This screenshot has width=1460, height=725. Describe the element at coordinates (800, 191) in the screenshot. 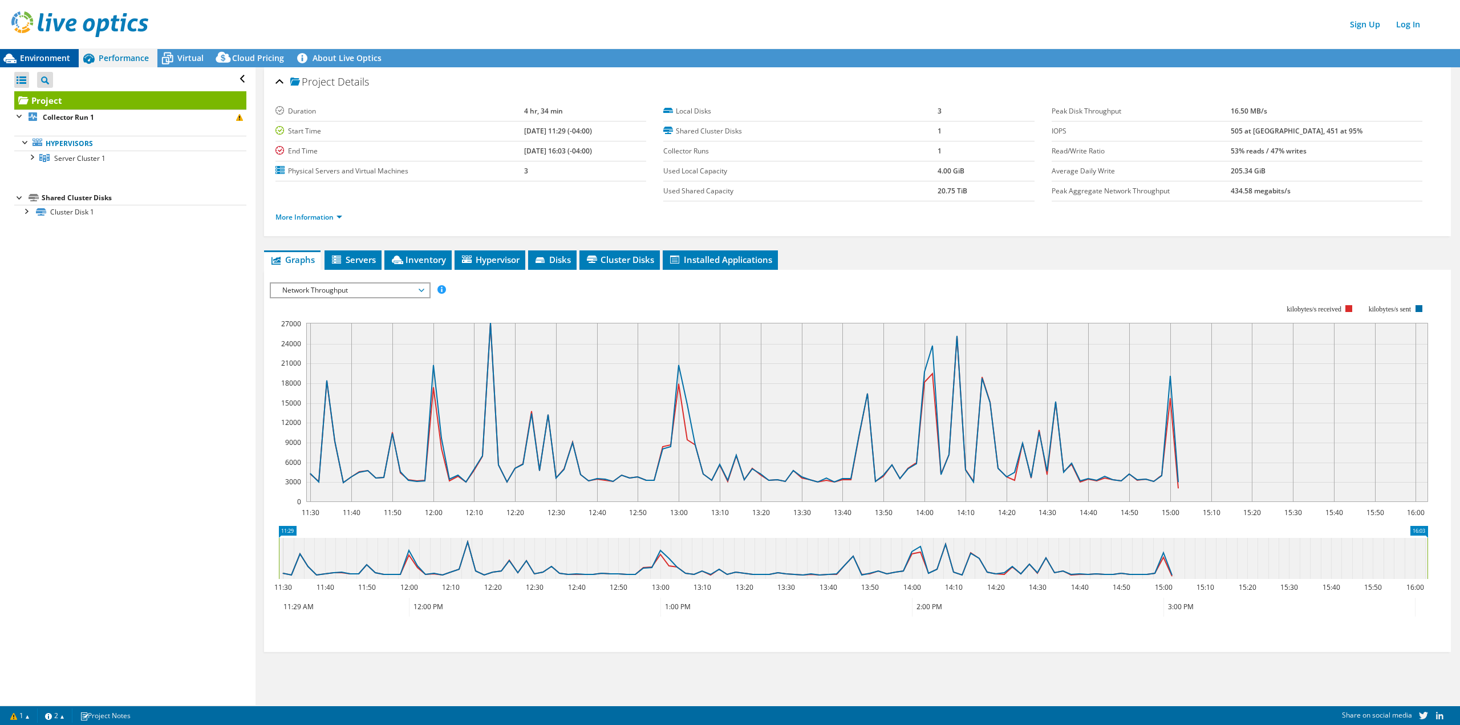

I see `label: Used Shared Capacity` at that location.